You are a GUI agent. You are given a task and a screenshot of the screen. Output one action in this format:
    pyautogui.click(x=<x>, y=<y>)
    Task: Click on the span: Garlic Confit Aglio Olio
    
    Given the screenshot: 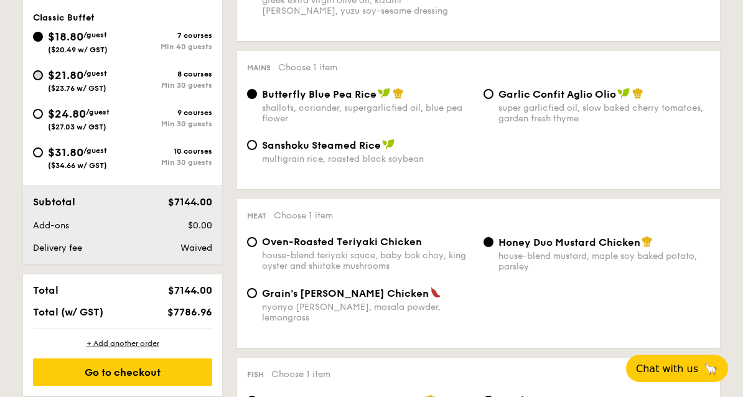 What is the action you would take?
    pyautogui.click(x=557, y=94)
    